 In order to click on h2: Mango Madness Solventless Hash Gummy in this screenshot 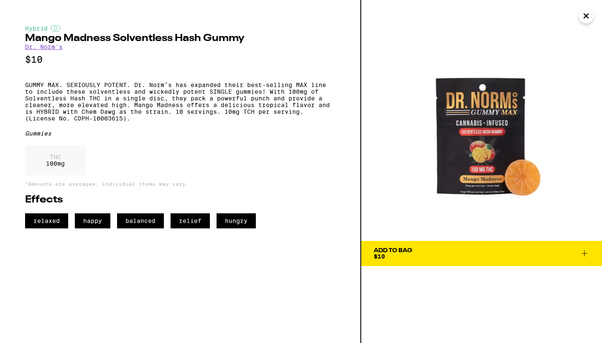, I will do `click(180, 38)`.